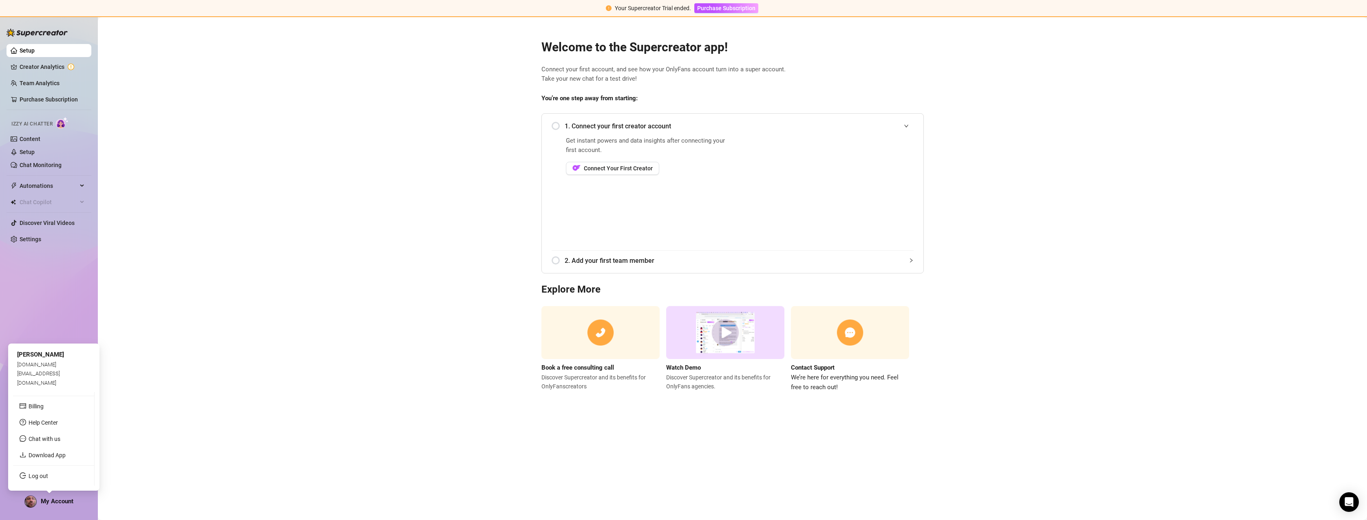 This screenshot has width=1367, height=520. I want to click on span: Get instant powers and data insights after connecting your first account., so click(648, 146).